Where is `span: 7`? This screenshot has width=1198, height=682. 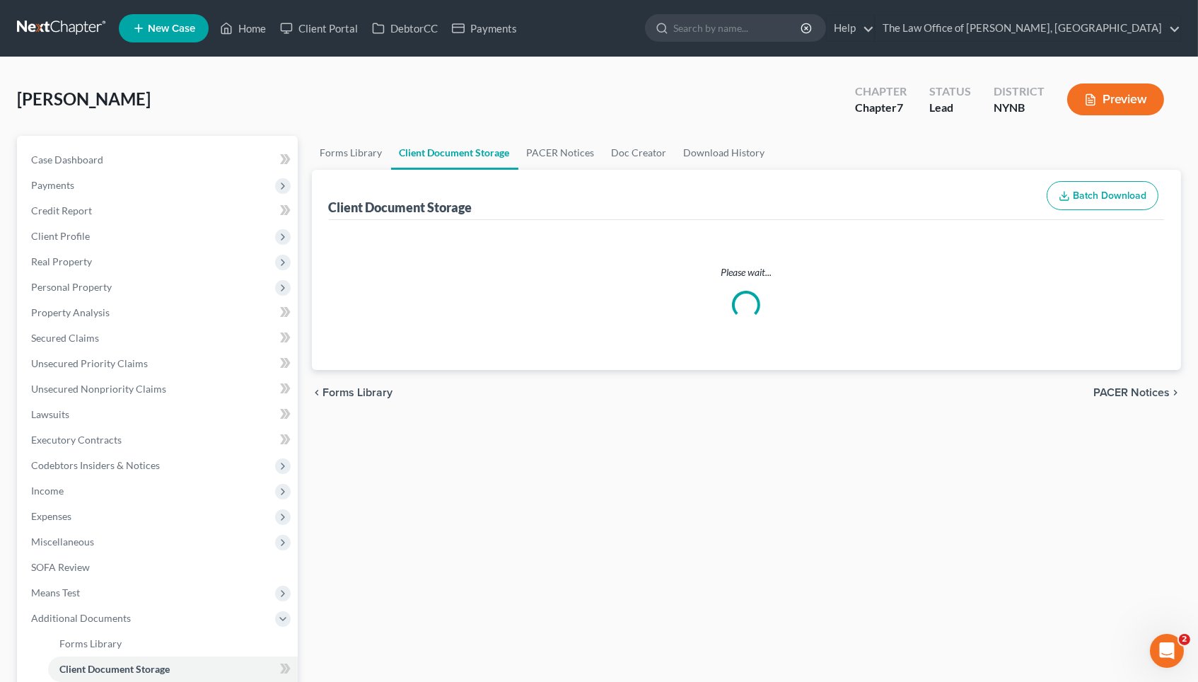
span: 7 is located at coordinates (899, 107).